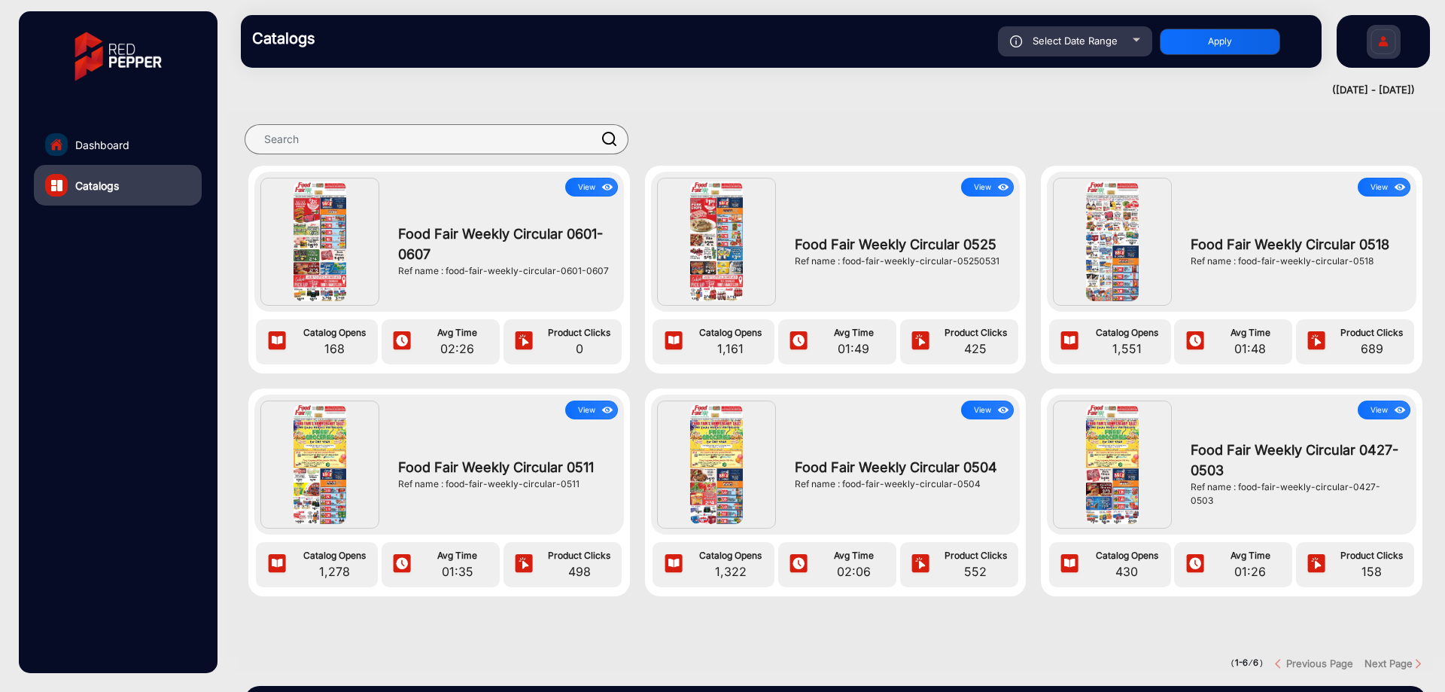 The width and height of the screenshot is (1445, 692). What do you see at coordinates (334, 571) in the screenshot?
I see `span: 1,278` at bounding box center [334, 571].